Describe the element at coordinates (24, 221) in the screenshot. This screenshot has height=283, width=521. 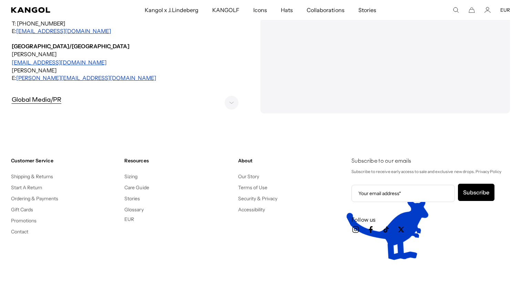
I see `a: Promotions` at that location.